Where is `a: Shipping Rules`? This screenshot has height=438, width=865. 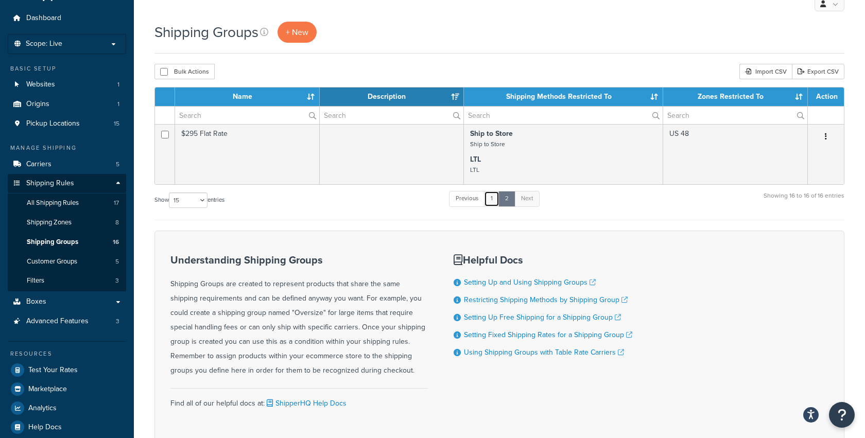
a: Shipping Rules is located at coordinates (67, 183).